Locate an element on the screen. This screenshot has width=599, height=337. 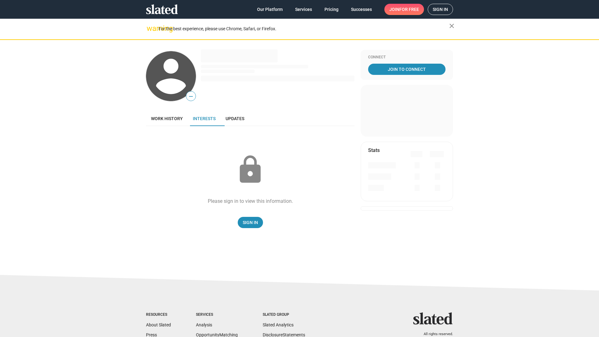
span: Sign in is located at coordinates (440, 9).